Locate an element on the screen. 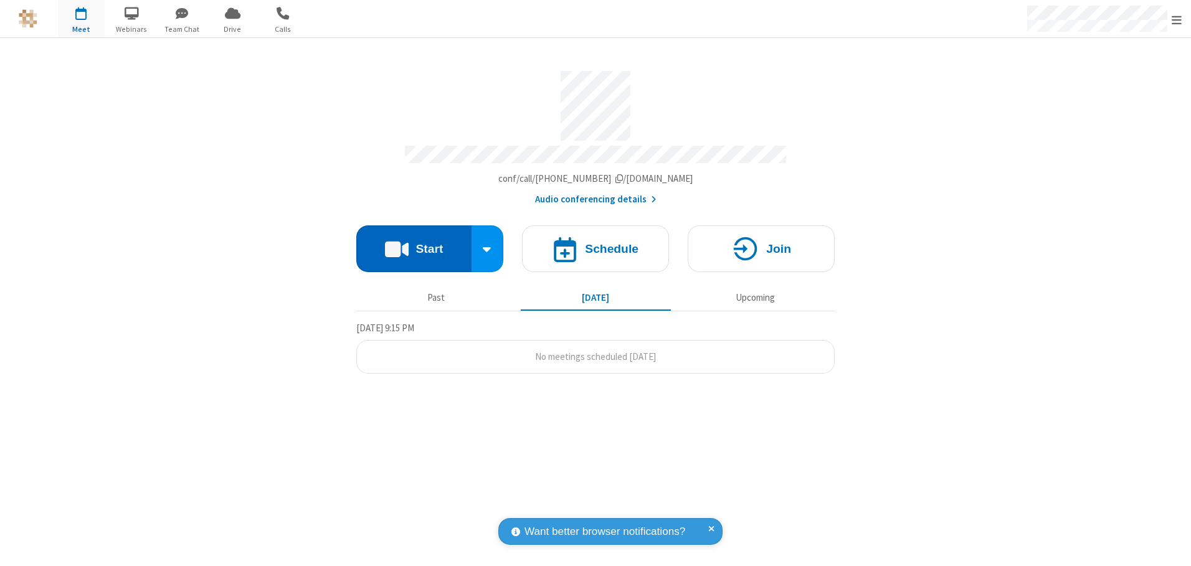 The image size is (1191, 566). button: Start is located at coordinates (414, 249).